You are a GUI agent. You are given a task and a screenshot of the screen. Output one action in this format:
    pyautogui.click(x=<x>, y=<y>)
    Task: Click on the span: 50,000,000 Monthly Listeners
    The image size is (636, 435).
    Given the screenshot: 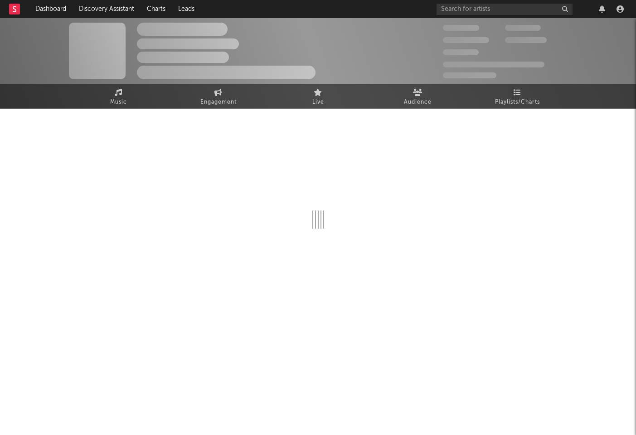 What is the action you would take?
    pyautogui.click(x=493, y=64)
    